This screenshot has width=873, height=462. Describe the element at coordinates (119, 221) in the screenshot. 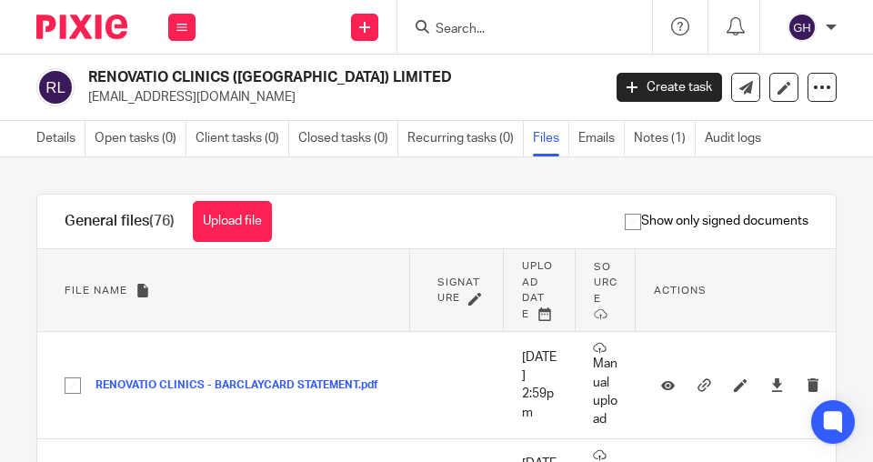

I see `h1: General files` at that location.